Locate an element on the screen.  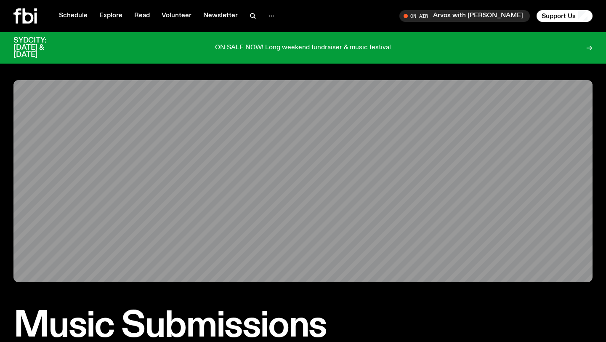
a: Volunteer is located at coordinates (176, 16).